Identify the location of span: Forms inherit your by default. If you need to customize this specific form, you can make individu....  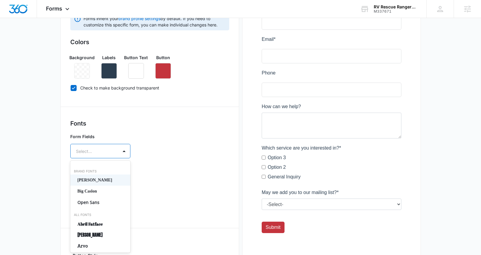
(155, 22).